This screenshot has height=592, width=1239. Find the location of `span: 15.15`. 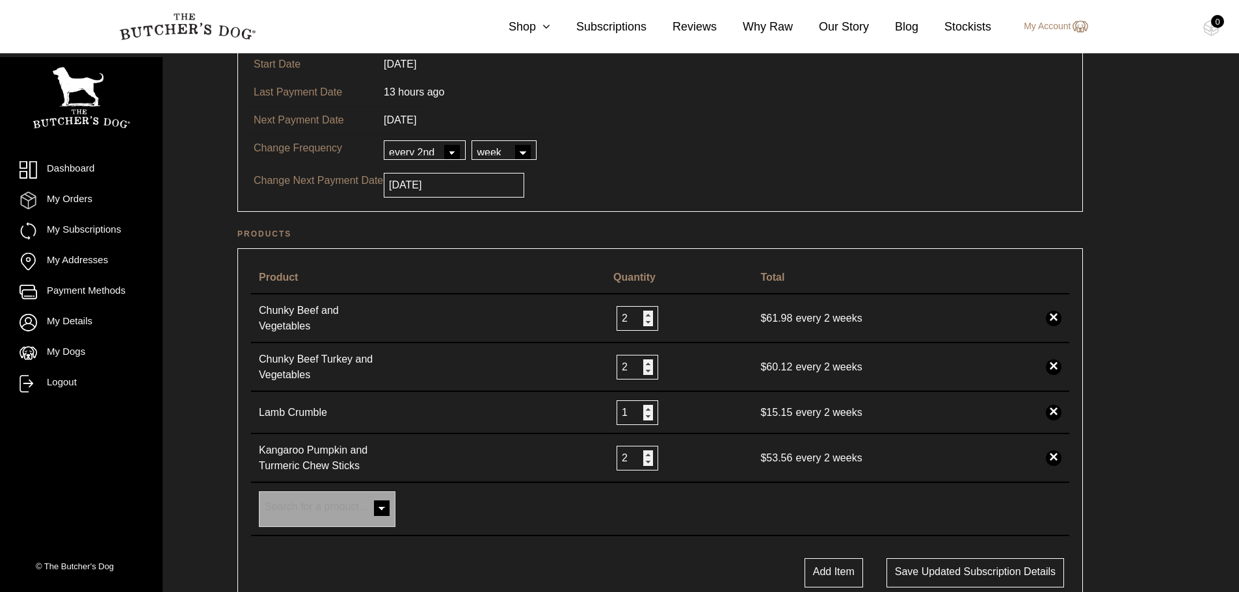

span: 15.15 is located at coordinates (778, 412).